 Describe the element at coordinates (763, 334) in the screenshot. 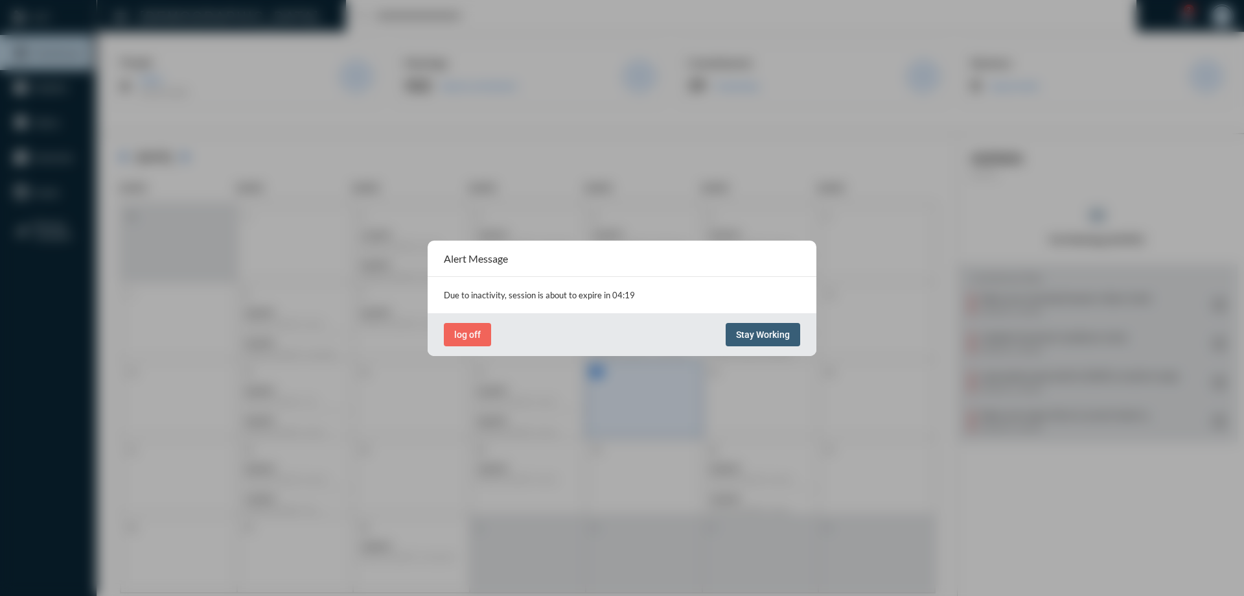

I see `span: Stay Working` at that location.